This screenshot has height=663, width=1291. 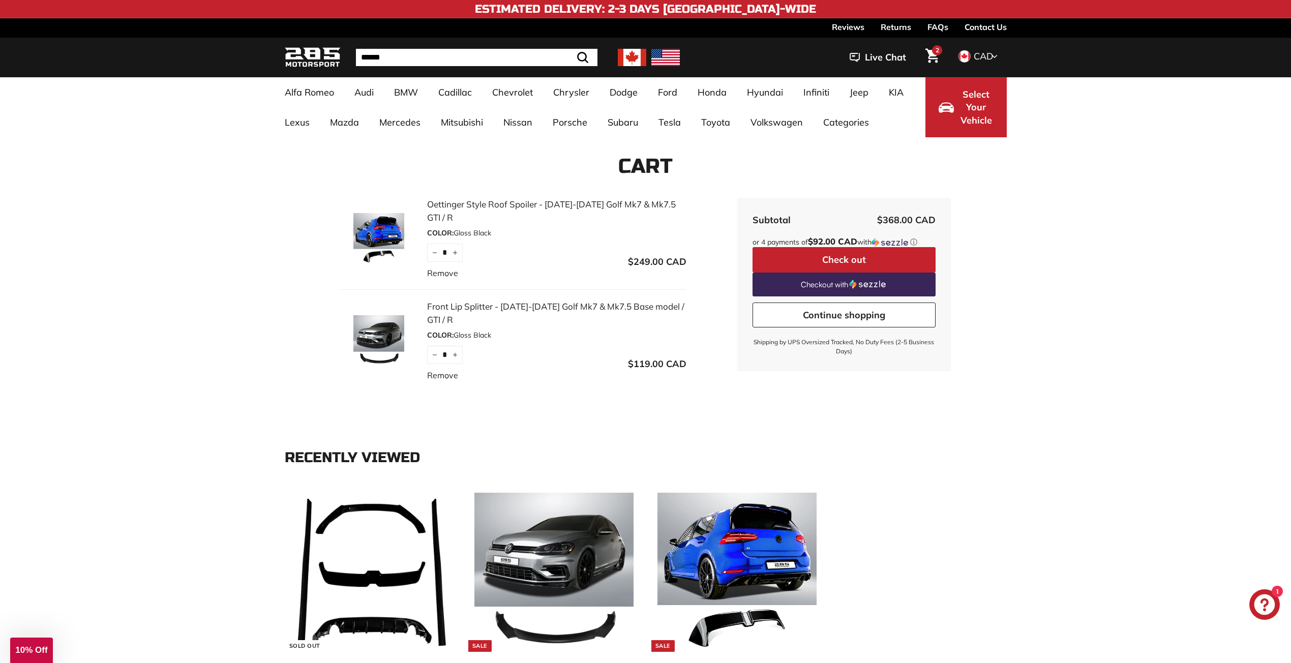 What do you see at coordinates (984, 56) in the screenshot?
I see `span: CAD` at bounding box center [984, 56].